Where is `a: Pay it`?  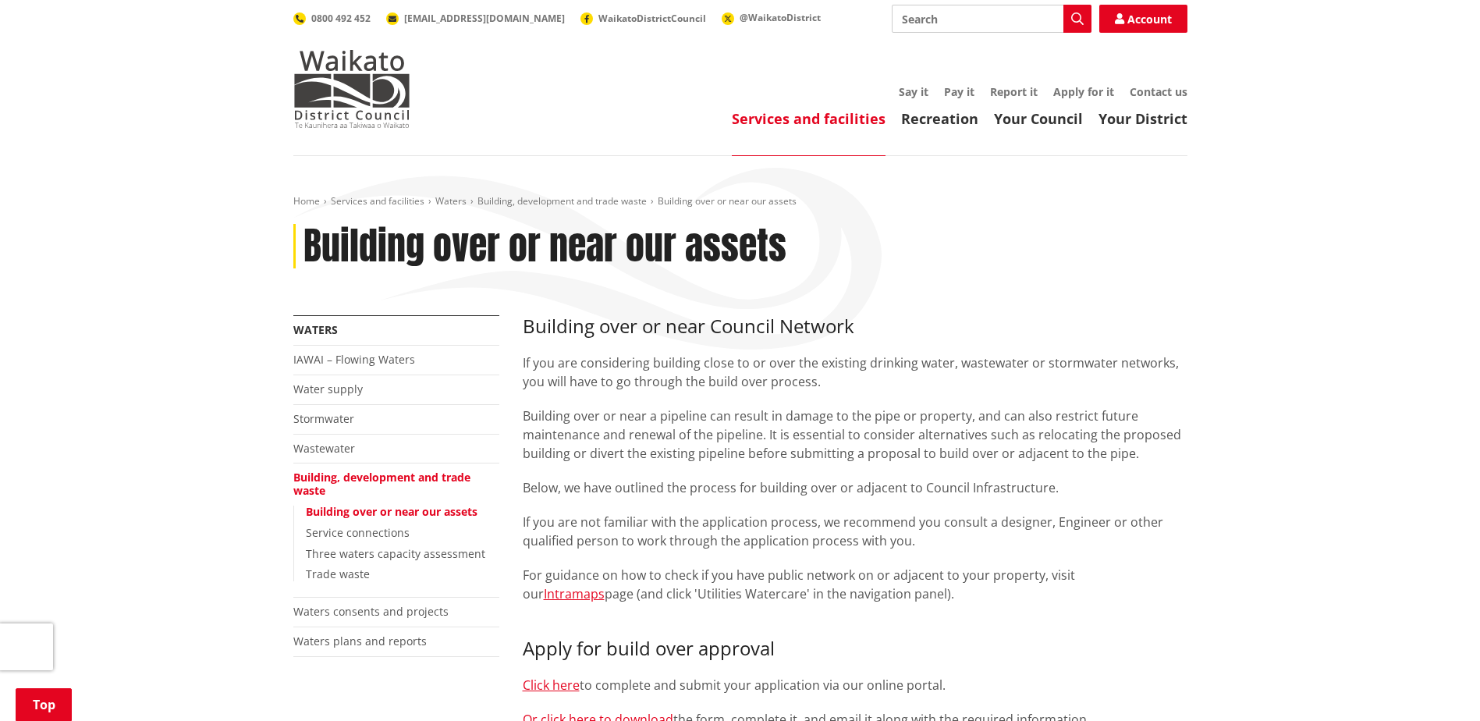
a: Pay it is located at coordinates (959, 91).